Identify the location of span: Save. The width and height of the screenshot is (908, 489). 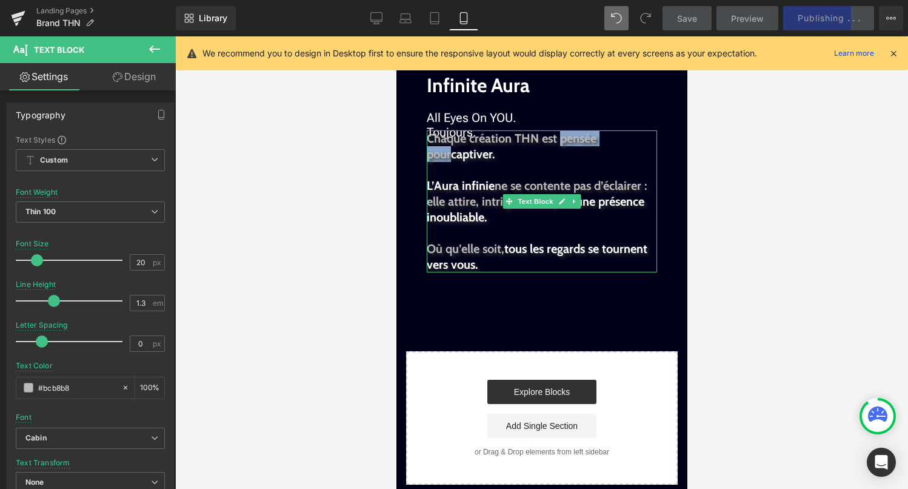
(687, 18).